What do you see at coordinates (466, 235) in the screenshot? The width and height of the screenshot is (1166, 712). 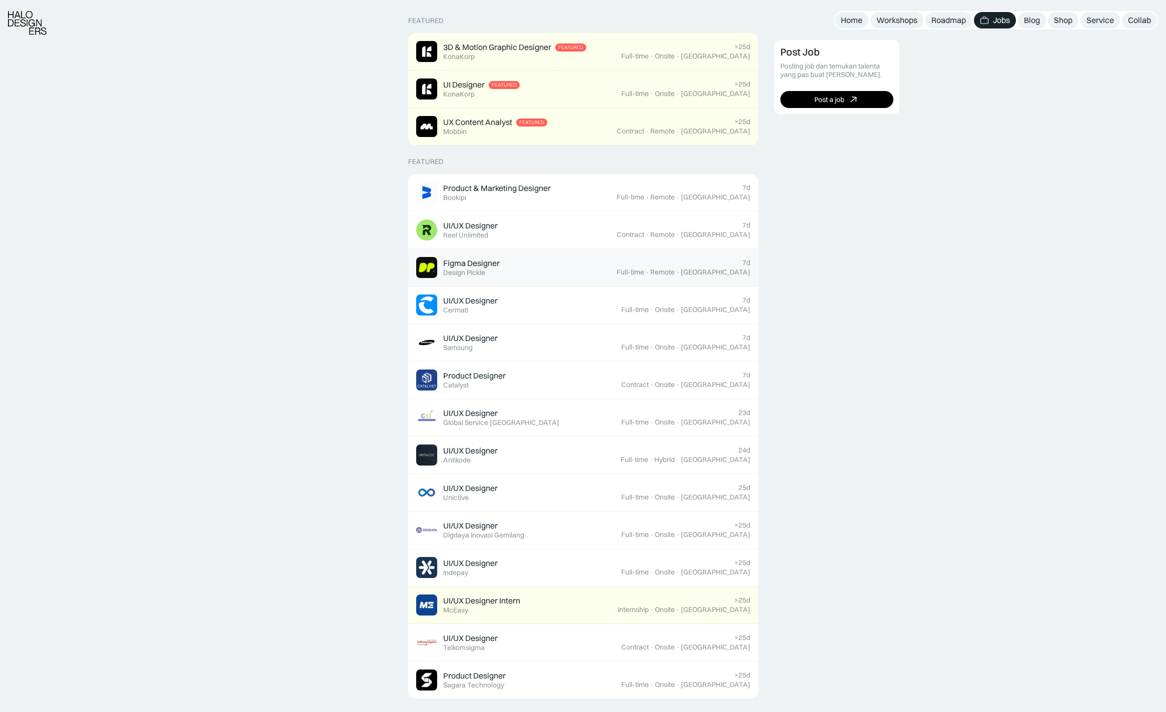 I see `div: Reel Unlimited` at bounding box center [466, 235].